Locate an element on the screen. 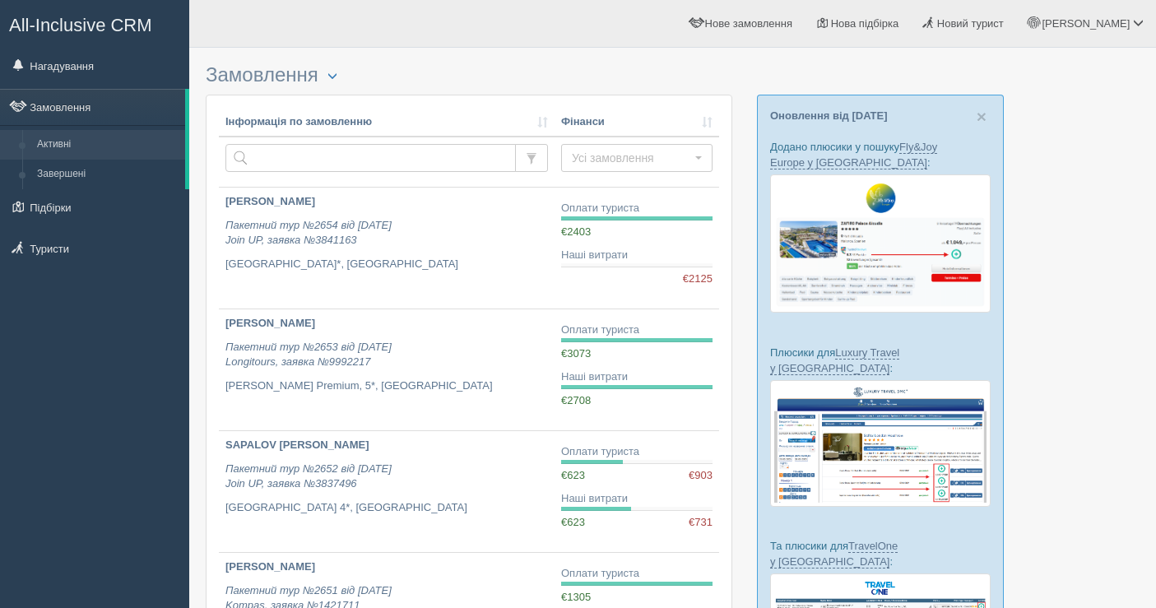  span: €2125 is located at coordinates (698, 279).